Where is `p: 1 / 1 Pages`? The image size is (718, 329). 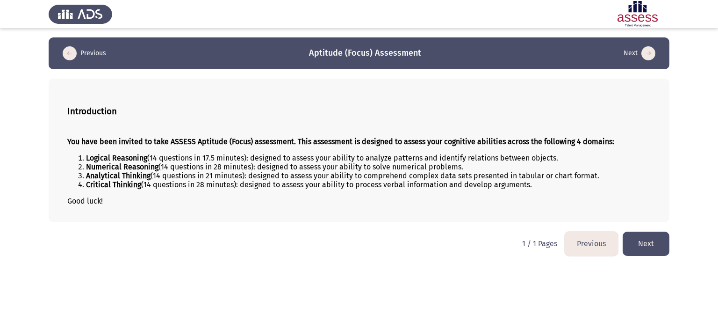 p: 1 / 1 Pages is located at coordinates (539, 243).